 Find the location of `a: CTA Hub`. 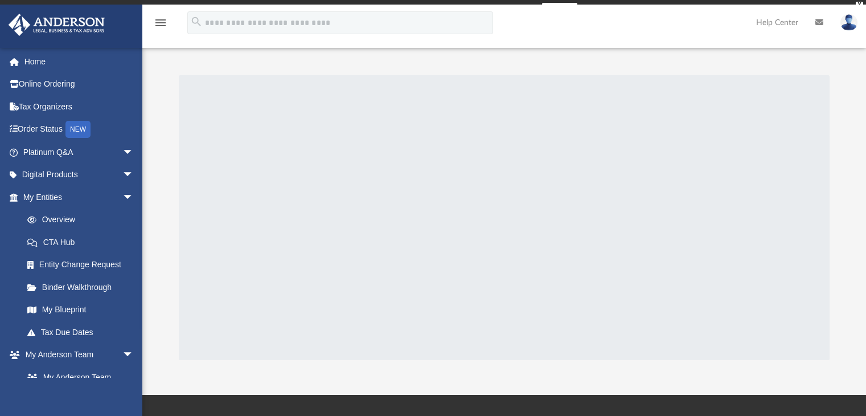

a: CTA Hub is located at coordinates (83, 242).